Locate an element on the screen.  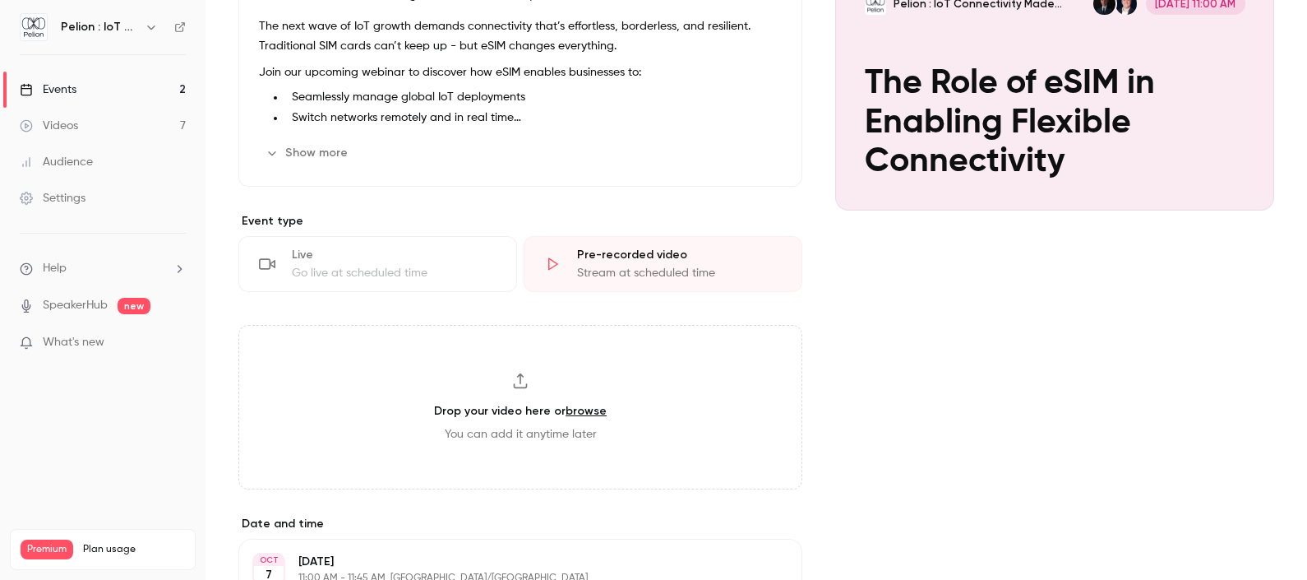
li: Seamlessly manage global IoT deployments is located at coordinates (534, 97).